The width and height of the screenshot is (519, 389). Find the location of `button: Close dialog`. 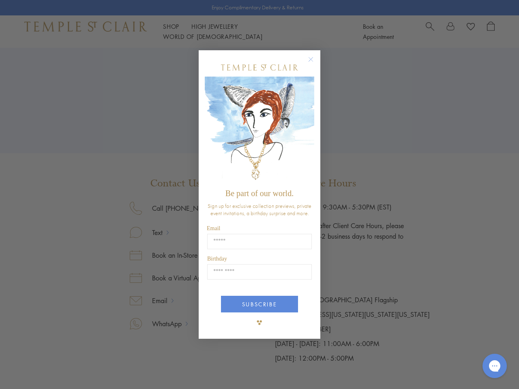

button: Close dialog is located at coordinates (315, 63).